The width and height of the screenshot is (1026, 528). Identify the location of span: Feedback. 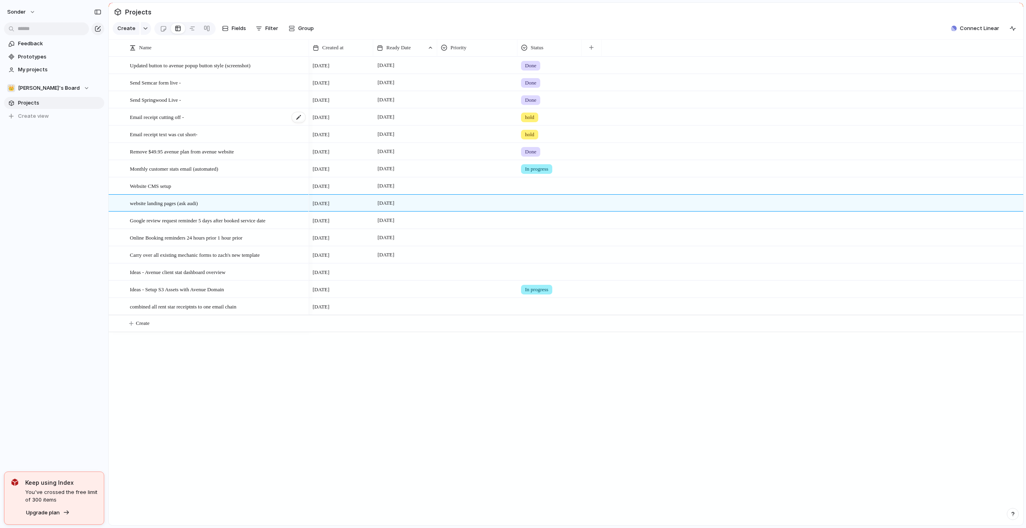
(60, 44).